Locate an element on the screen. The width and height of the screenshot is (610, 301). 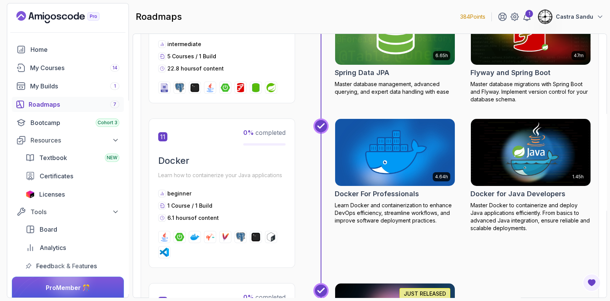
p: Learn how to containerize your Java applications is located at coordinates (222, 175).